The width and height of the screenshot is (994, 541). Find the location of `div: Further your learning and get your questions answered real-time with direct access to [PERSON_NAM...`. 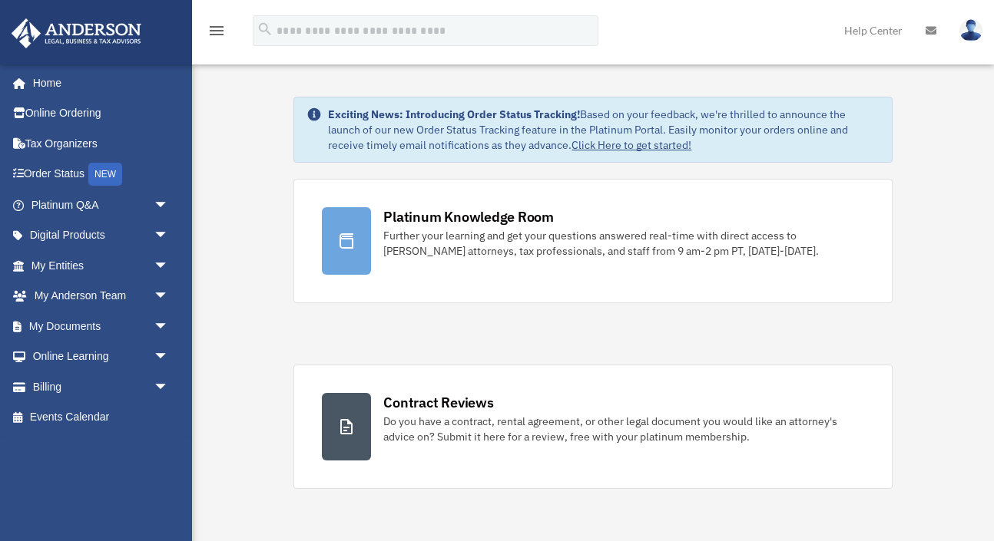

div: Further your learning and get your questions answered real-time with direct access to [PERSON_NAM... is located at coordinates (623, 243).